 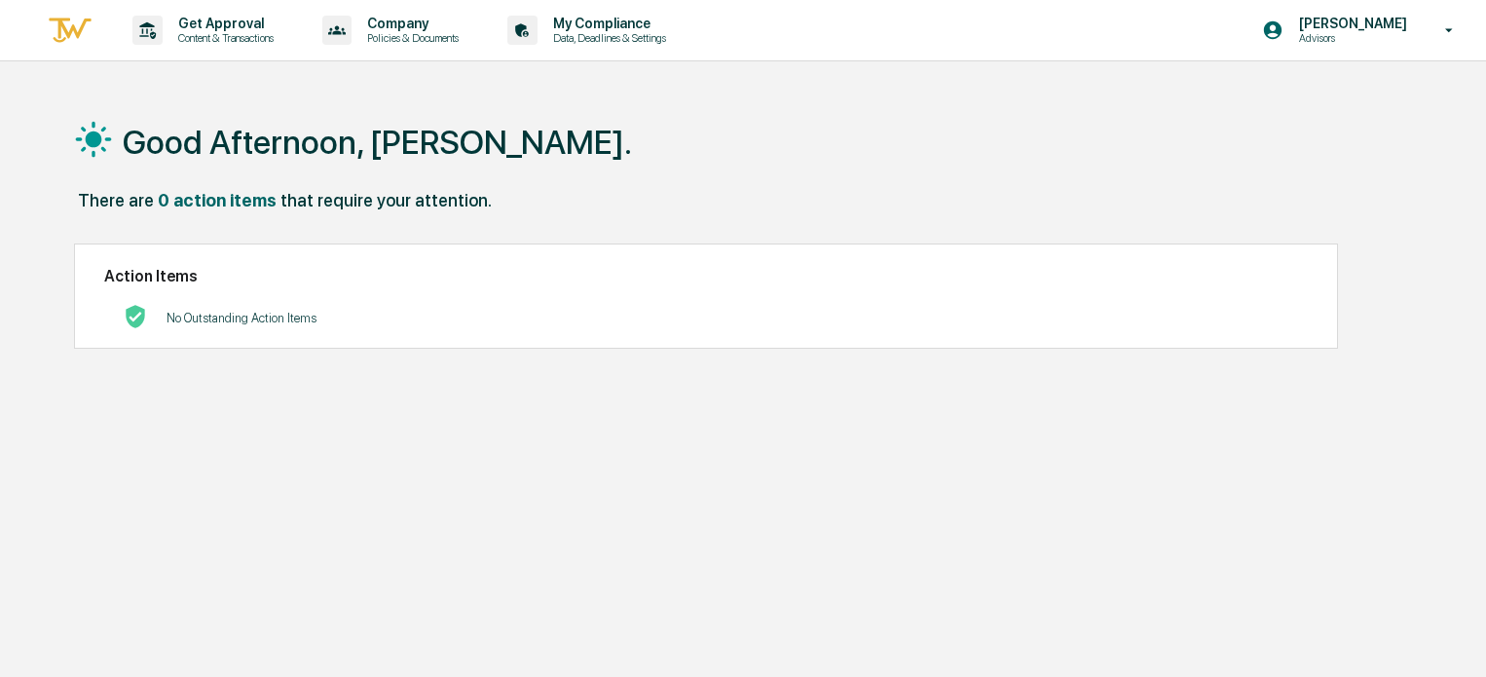 I want to click on p: Get Approval, so click(x=223, y=23).